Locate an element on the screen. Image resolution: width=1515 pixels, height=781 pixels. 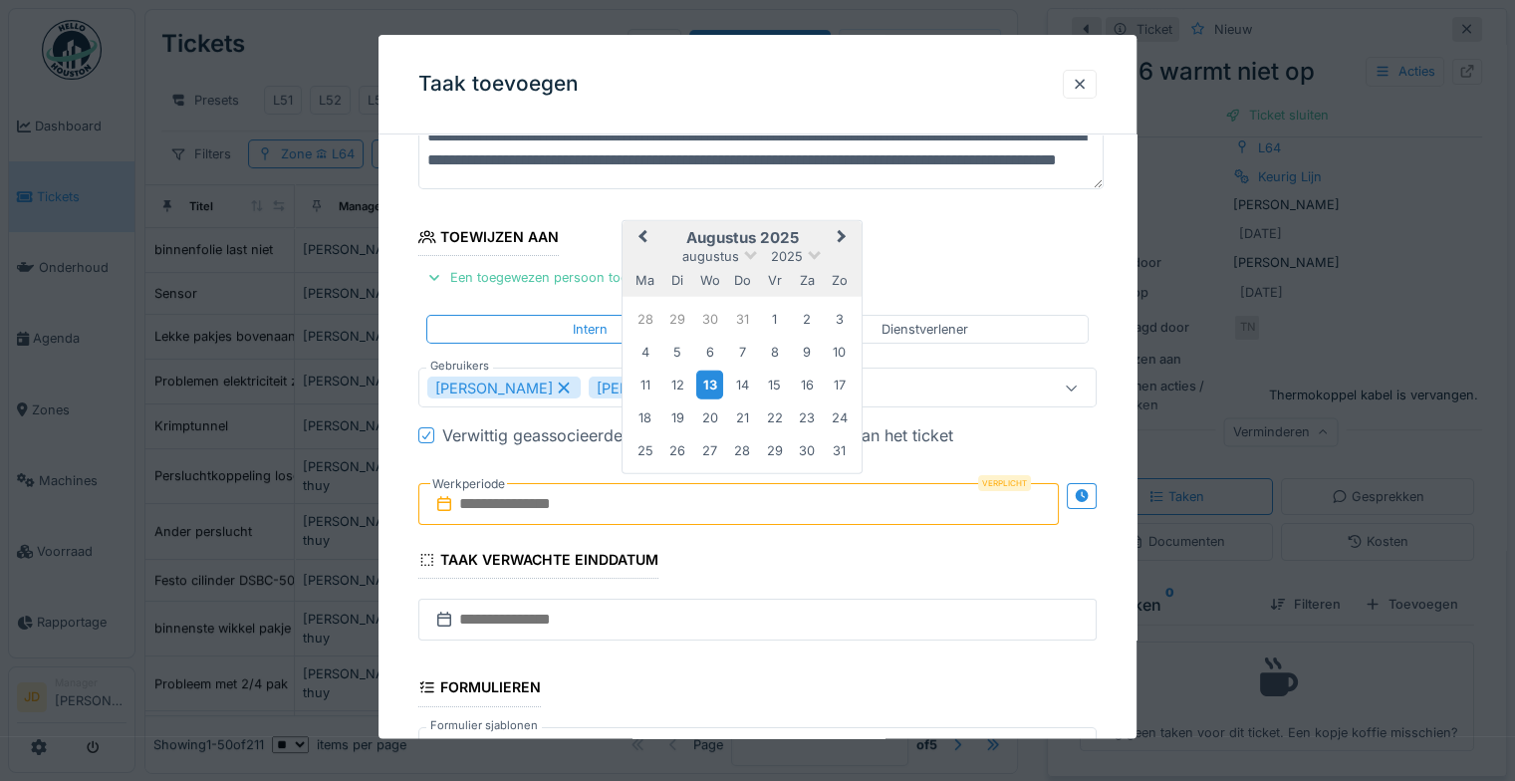
div: Choose vrijdag 1 augustus 2025 is located at coordinates (774, 319).